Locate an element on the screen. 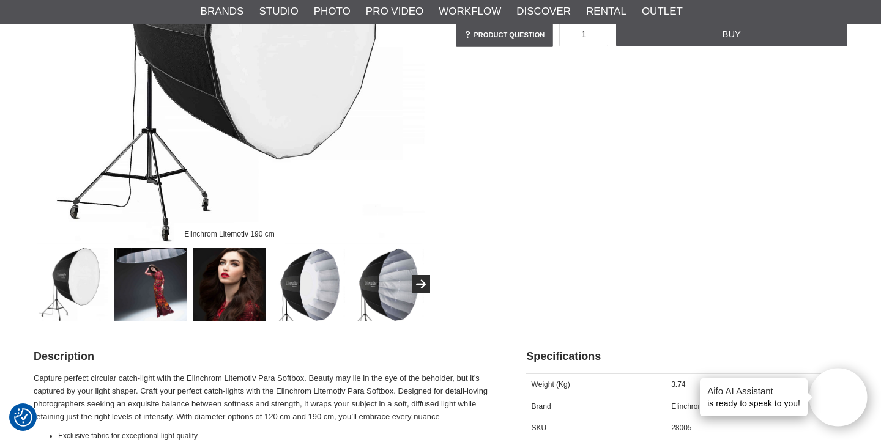 Image resolution: width=881 pixels, height=440 pixels. a: Studio is located at coordinates (278, 12).